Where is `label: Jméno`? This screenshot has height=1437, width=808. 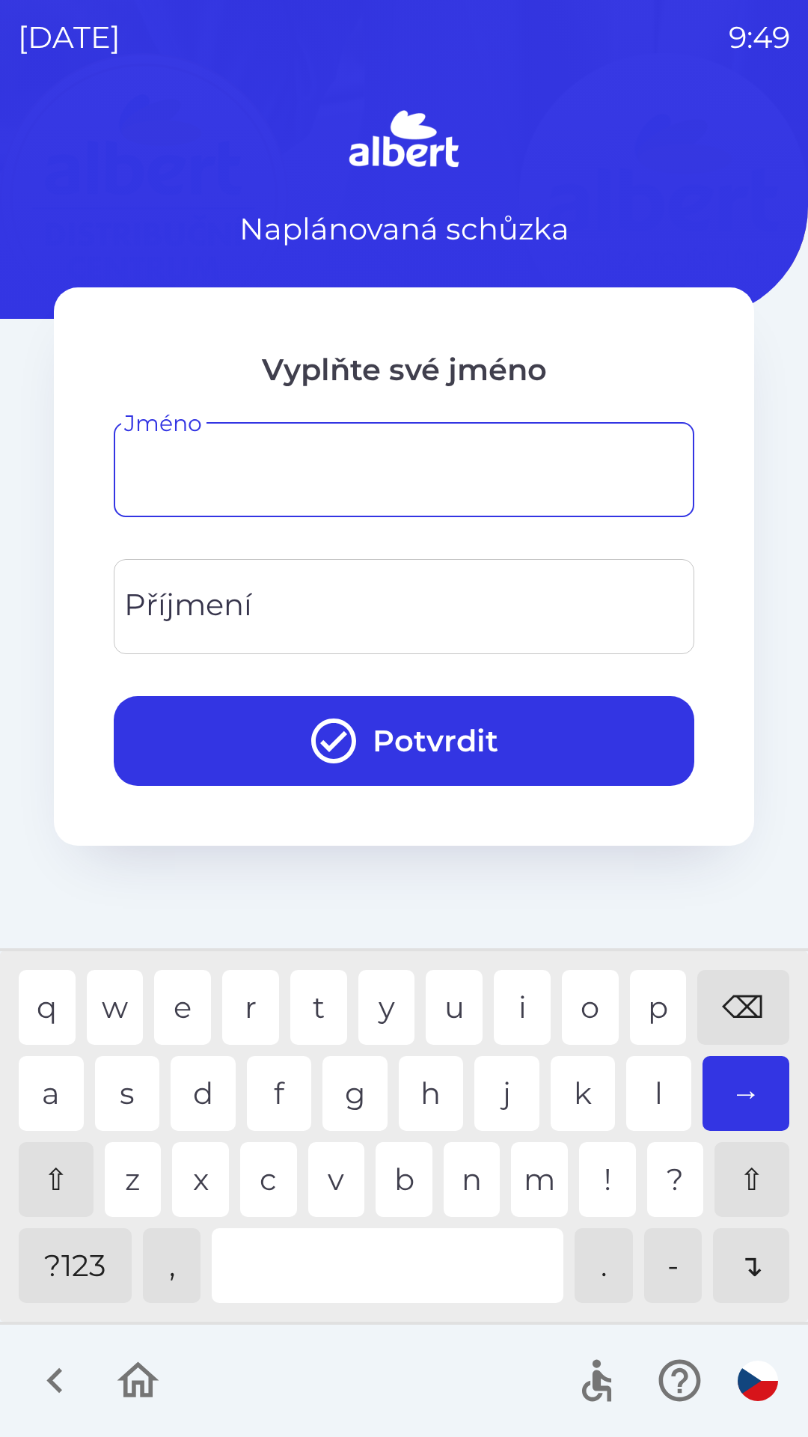 label: Jméno is located at coordinates (163, 423).